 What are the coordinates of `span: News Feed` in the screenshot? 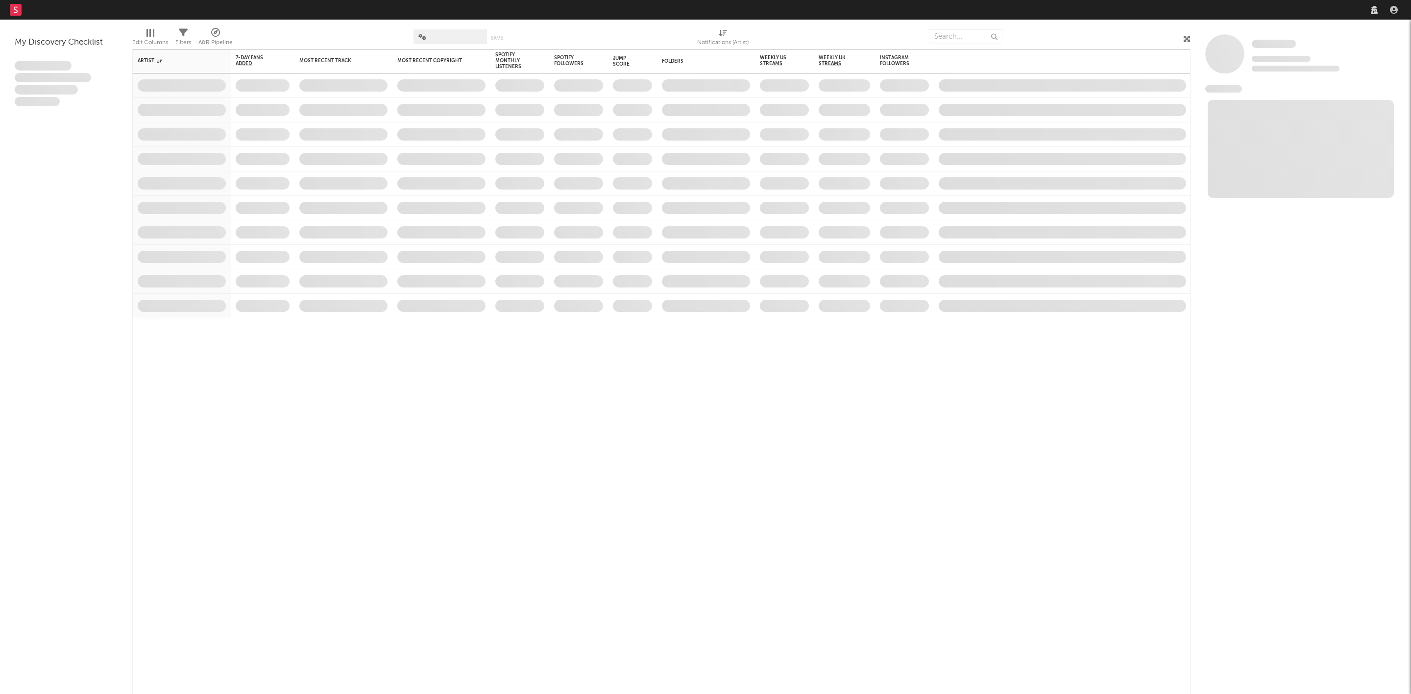 It's located at (1223, 89).